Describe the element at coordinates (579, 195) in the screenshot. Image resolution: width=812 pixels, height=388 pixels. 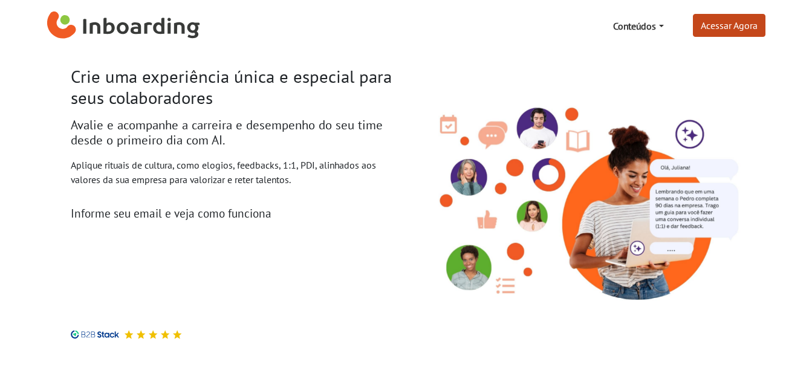
I see `img: Inboarding - Rutuais de Cultura com Inteligência Ariticial. Feedback, conversas 1:1, PDI.` at that location.